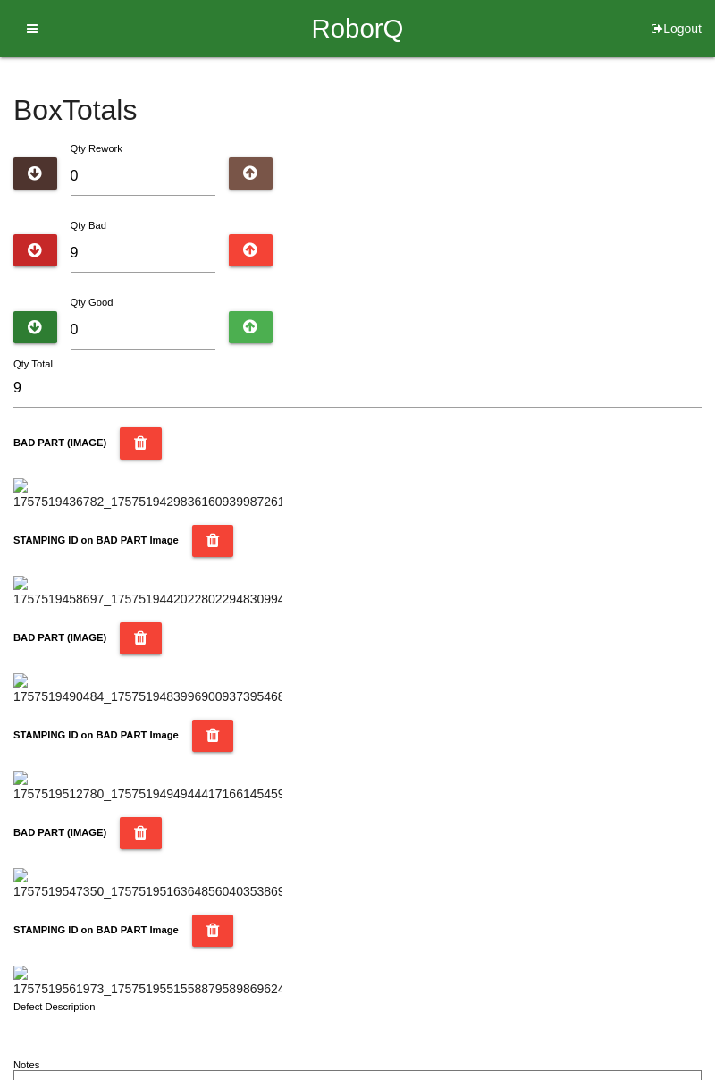 The image size is (715, 1080). Describe the element at coordinates (97, 148) in the screenshot. I see `label: Qty Rework` at that location.